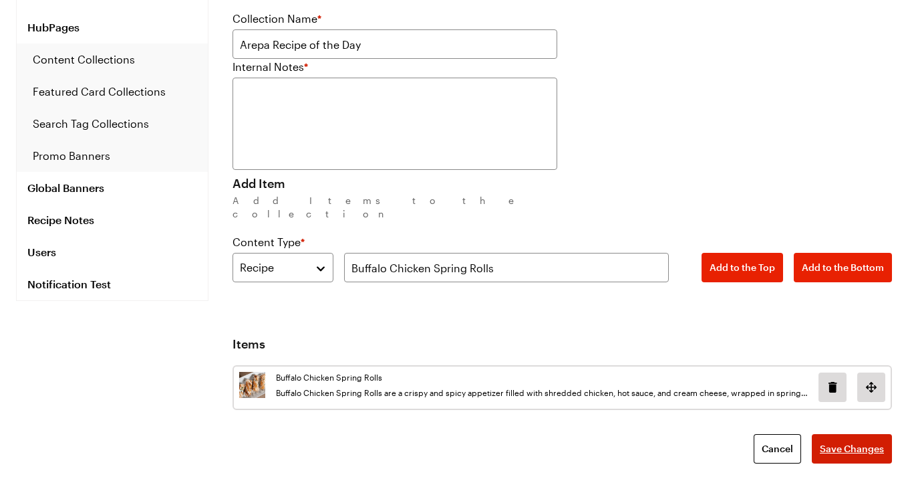  Describe the element at coordinates (269, 242) in the screenshot. I see `label: Content Type` at that location.